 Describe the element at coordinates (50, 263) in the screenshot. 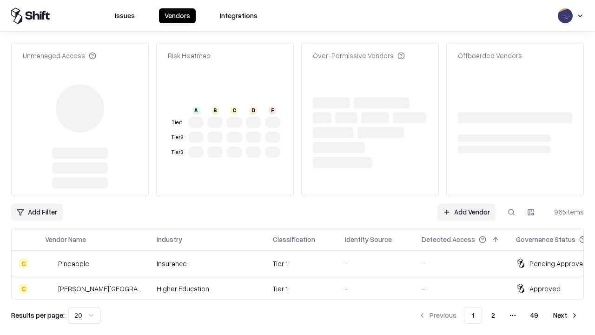

I see `img: Pineapple` at that location.